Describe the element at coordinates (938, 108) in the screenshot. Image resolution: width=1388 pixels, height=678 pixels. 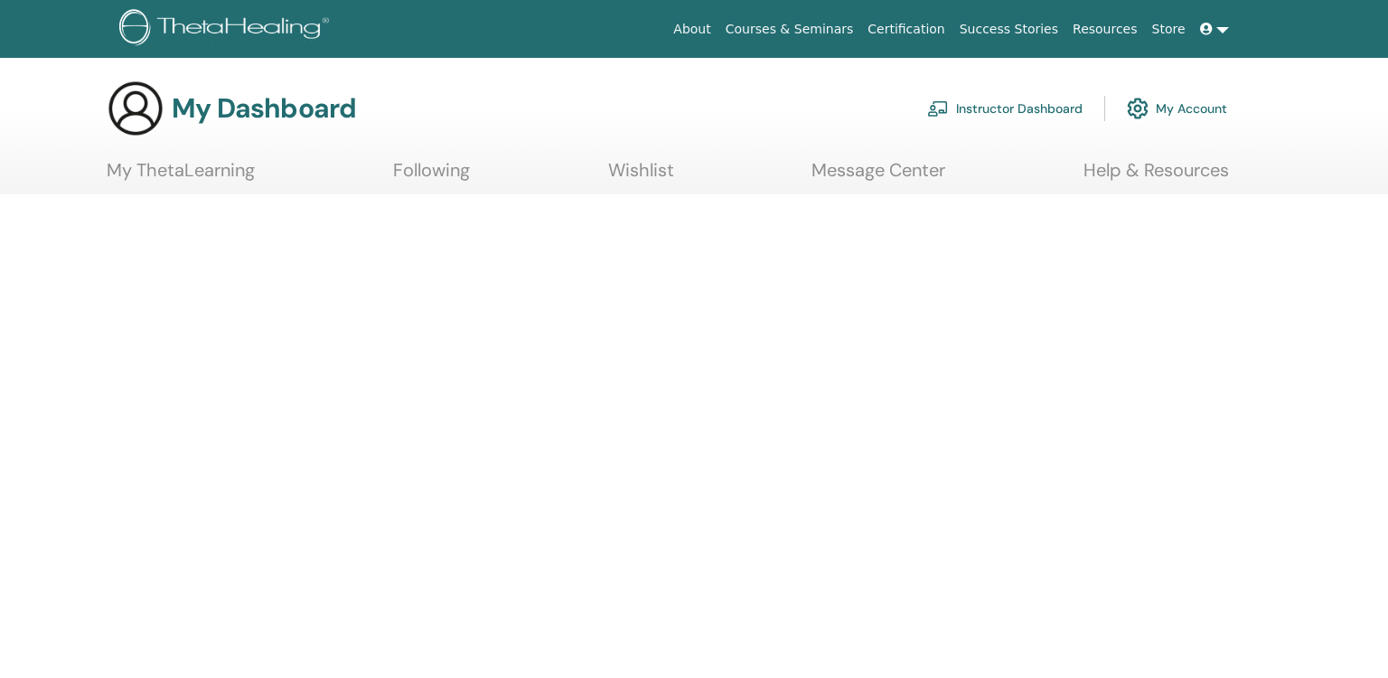
I see `img: chalkboard-teacher.svg` at that location.